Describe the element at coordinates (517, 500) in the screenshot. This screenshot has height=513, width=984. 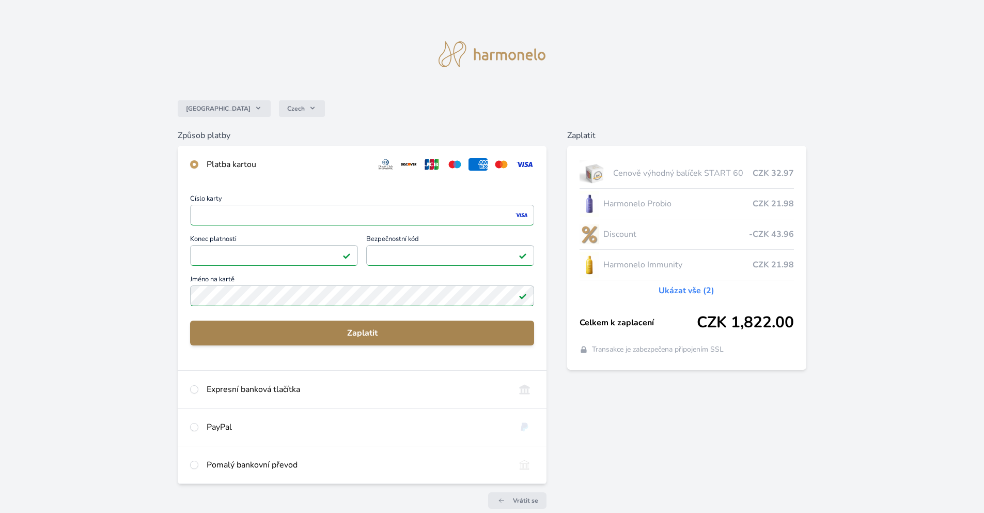
I see `a: Vrátit se` at that location.